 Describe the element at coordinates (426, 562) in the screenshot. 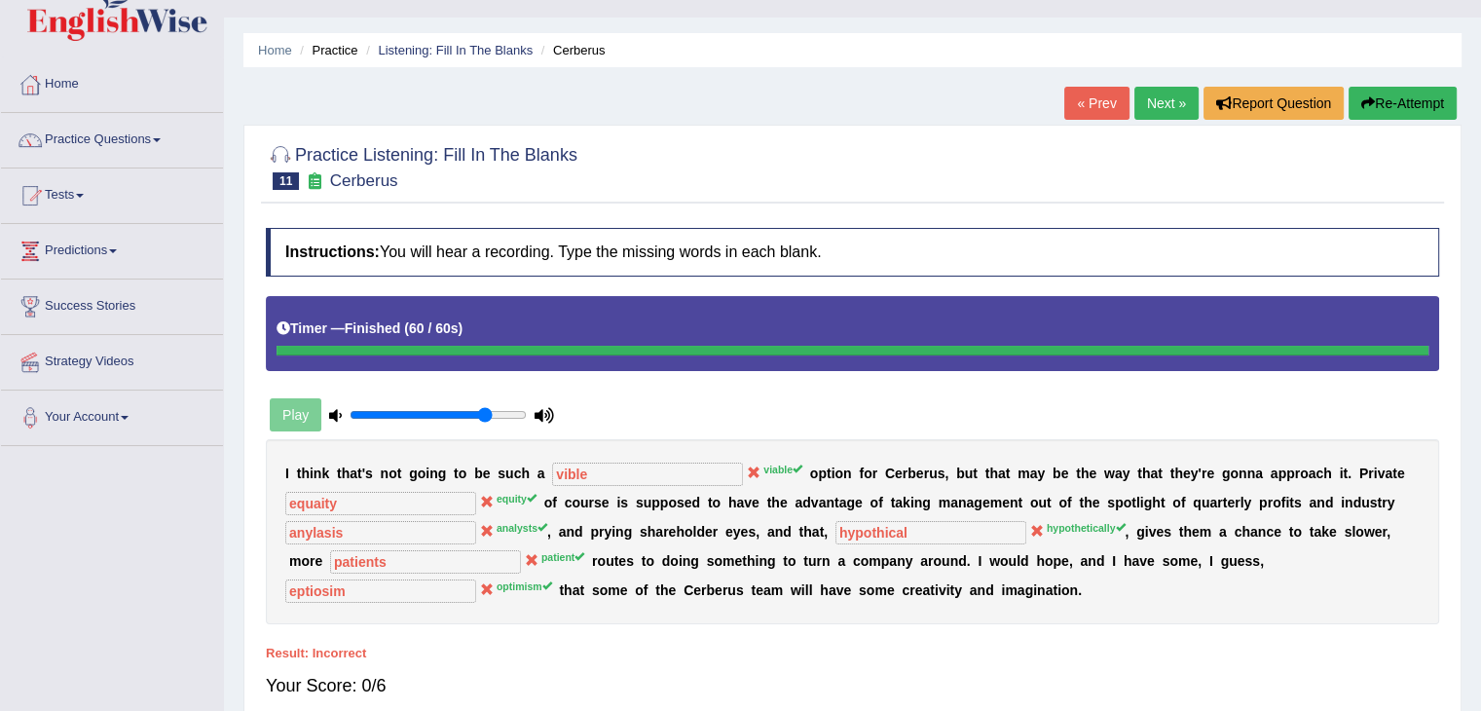

I see `input: blank` at that location.